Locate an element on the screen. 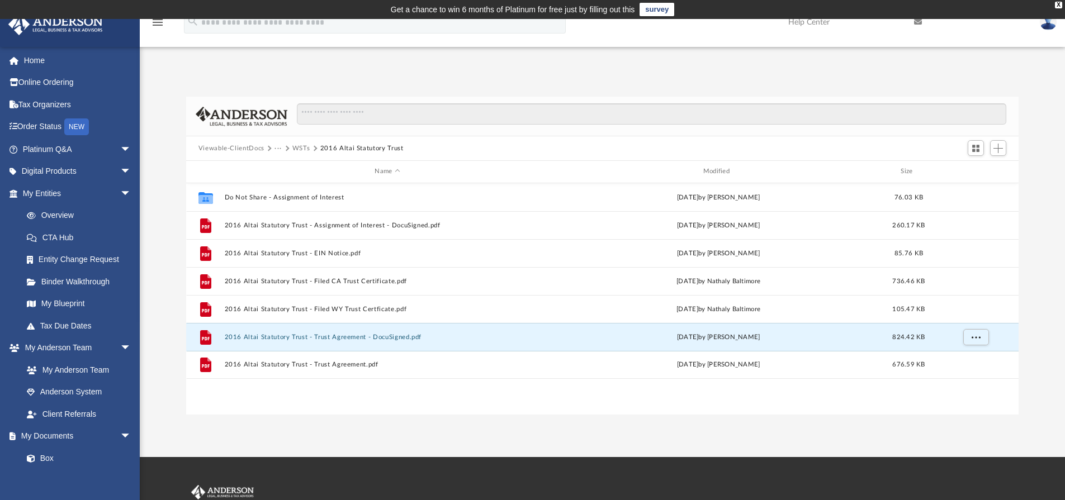 The image size is (1065, 500). button: 2016 Altai Statutory Trust is located at coordinates (362, 149).